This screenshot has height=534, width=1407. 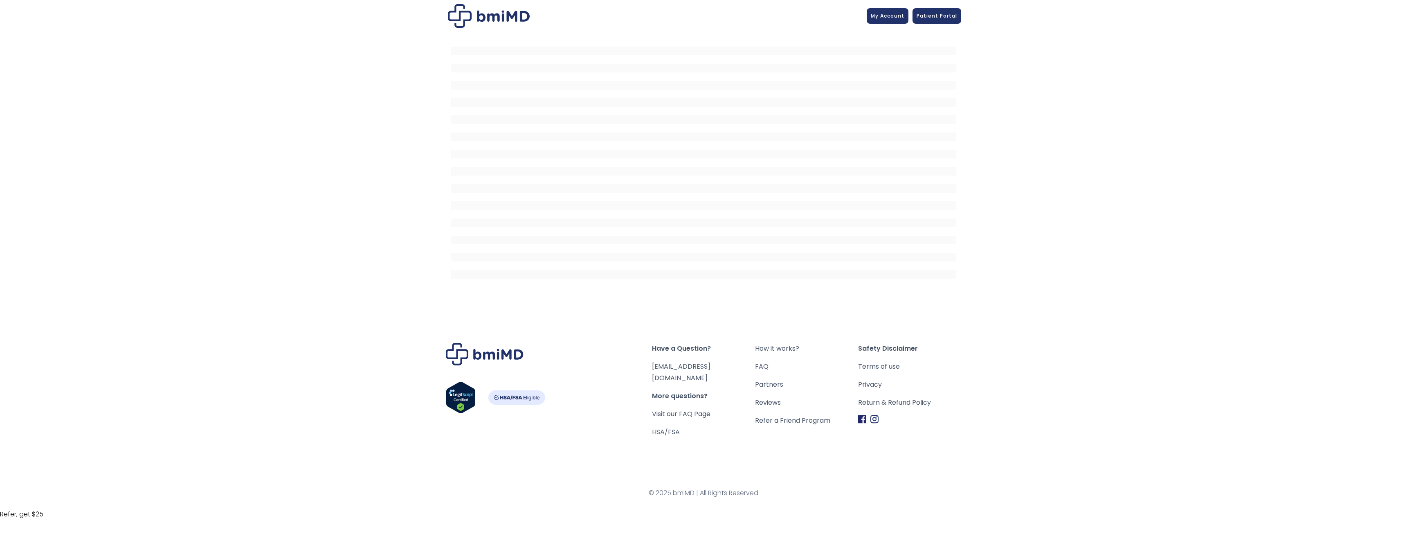 I want to click on div: Patient Messaging Portal, so click(x=489, y=16).